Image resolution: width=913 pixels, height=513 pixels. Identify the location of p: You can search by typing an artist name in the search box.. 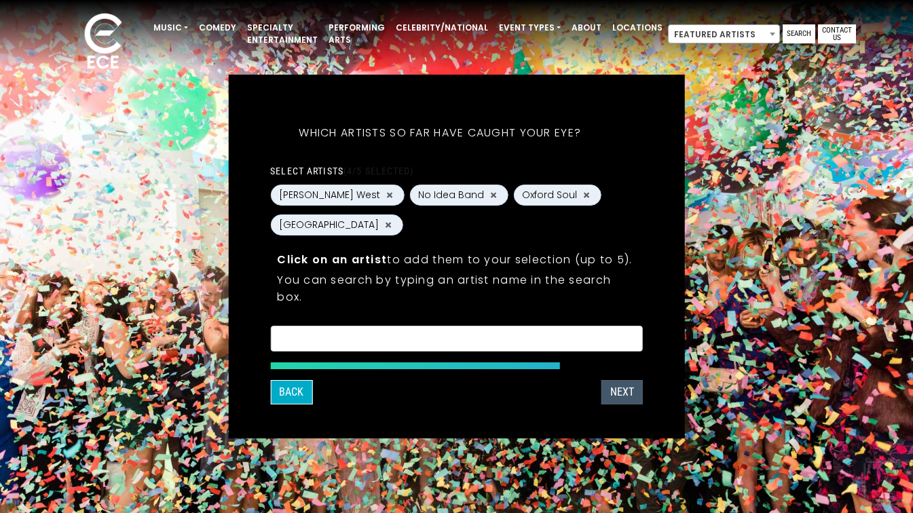
(456, 289).